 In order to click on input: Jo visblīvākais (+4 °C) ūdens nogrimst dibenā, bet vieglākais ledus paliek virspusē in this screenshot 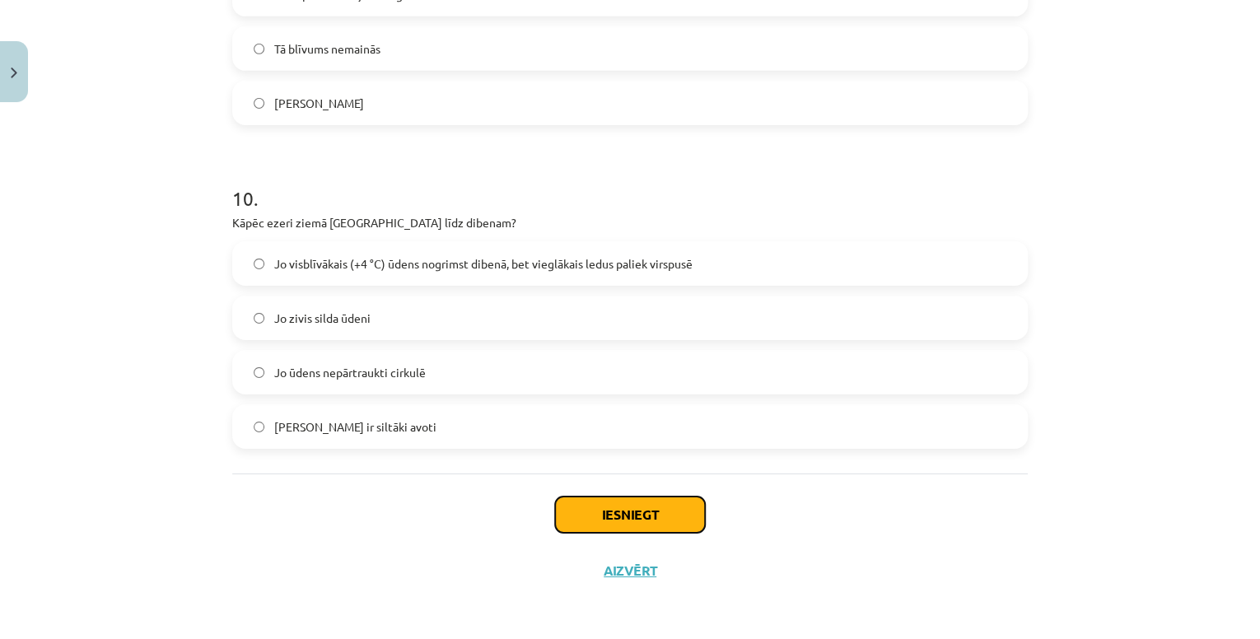, I will do `click(259, 263)`.